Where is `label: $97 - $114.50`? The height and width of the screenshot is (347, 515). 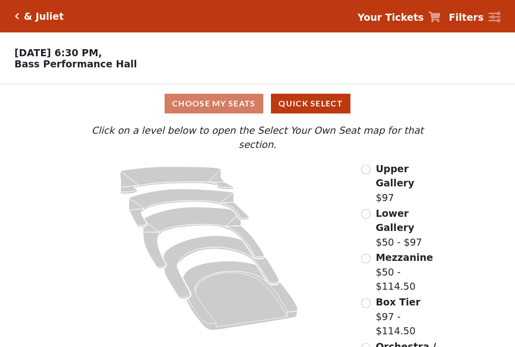 label: $97 - $114.50 is located at coordinates (410, 317).